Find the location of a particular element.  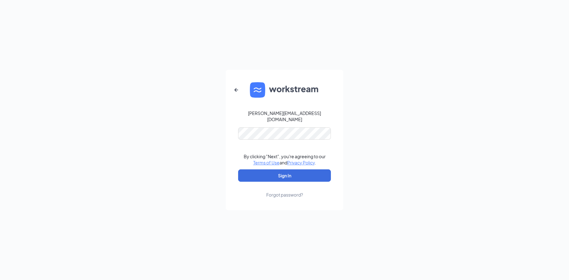

a: Forgot password? is located at coordinates (285, 190).